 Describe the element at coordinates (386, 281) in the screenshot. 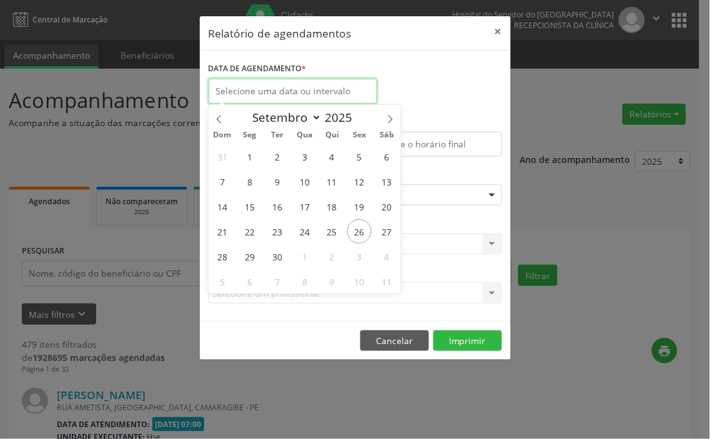

I see `span: Outubro 11, 2025` at that location.